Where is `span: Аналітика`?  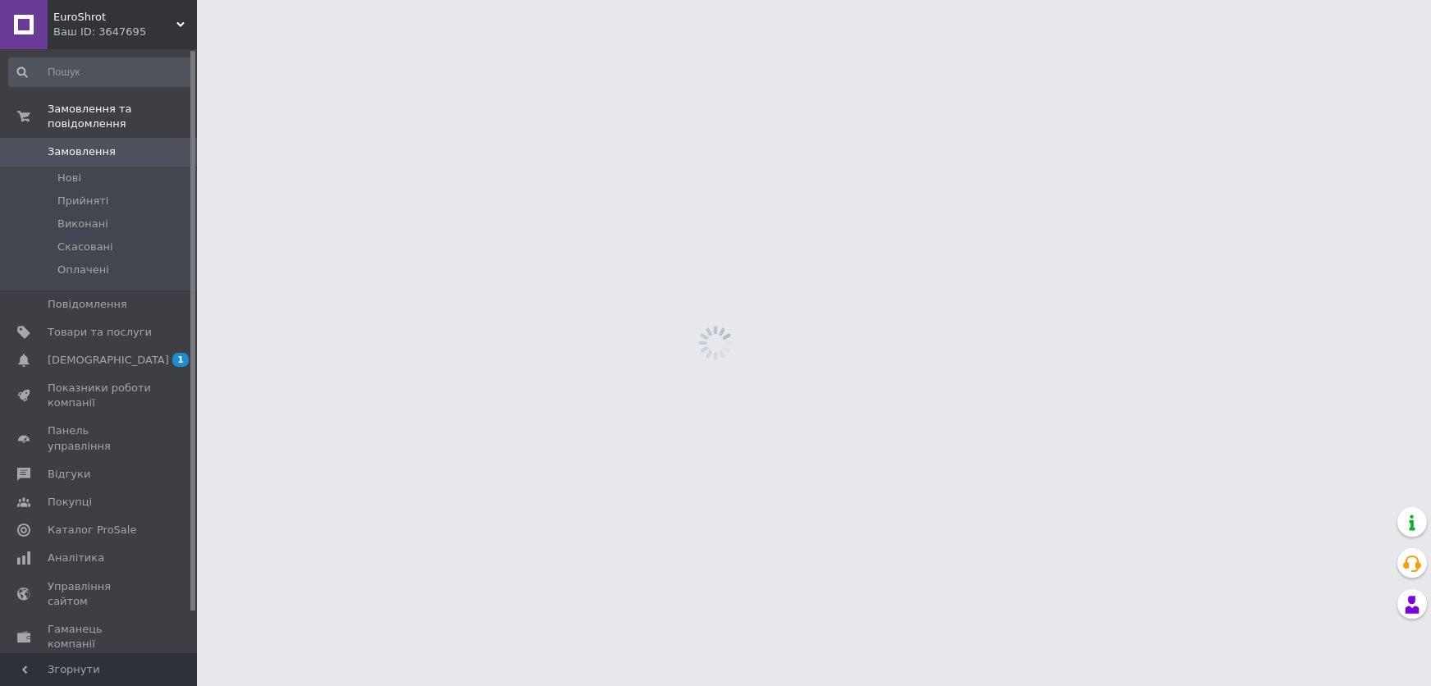
span: Аналітика is located at coordinates (76, 558).